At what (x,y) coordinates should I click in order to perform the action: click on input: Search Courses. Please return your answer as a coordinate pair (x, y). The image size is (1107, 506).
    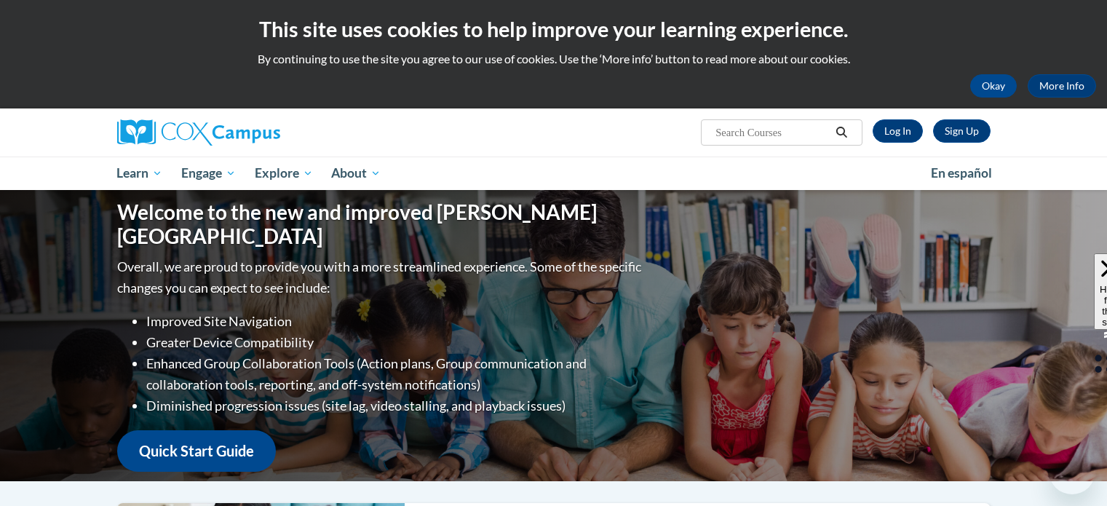
    Looking at the image, I should click on (772, 132).